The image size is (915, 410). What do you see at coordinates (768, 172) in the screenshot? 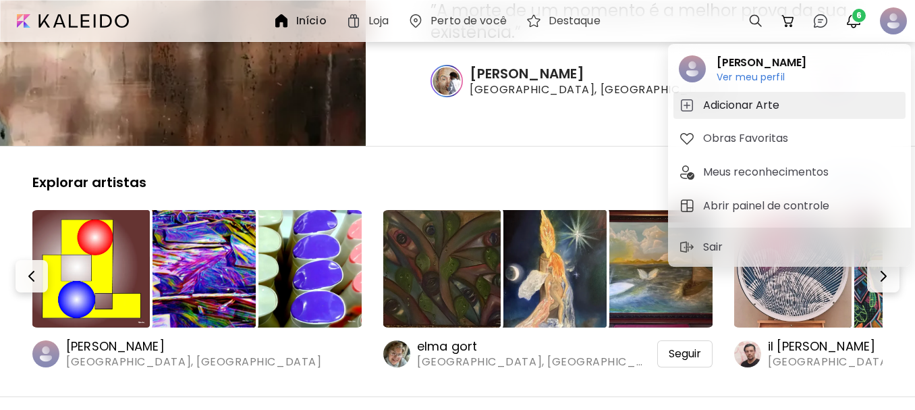
I see `h5: Meus reconhecimentos` at bounding box center [768, 172].